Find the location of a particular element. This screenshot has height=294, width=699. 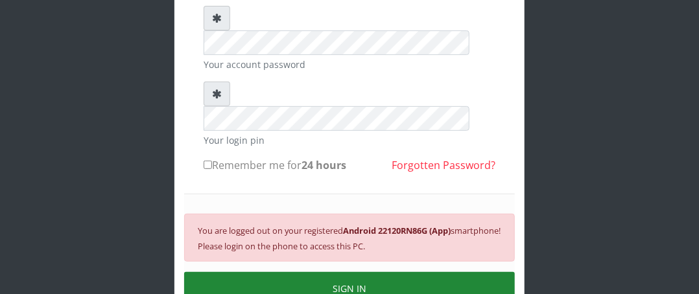

b: Android 22120RN86G (App) is located at coordinates (397, 231).